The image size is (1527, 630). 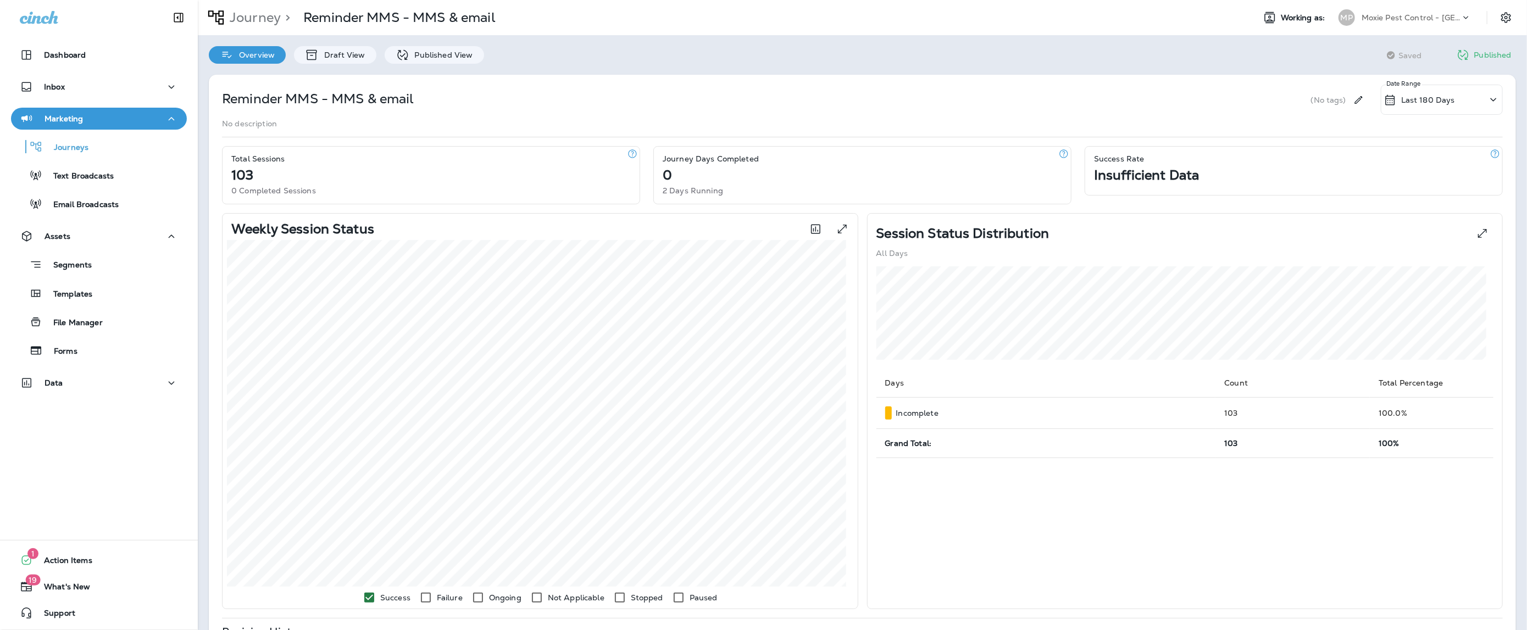 I want to click on p: Inbox, so click(x=54, y=87).